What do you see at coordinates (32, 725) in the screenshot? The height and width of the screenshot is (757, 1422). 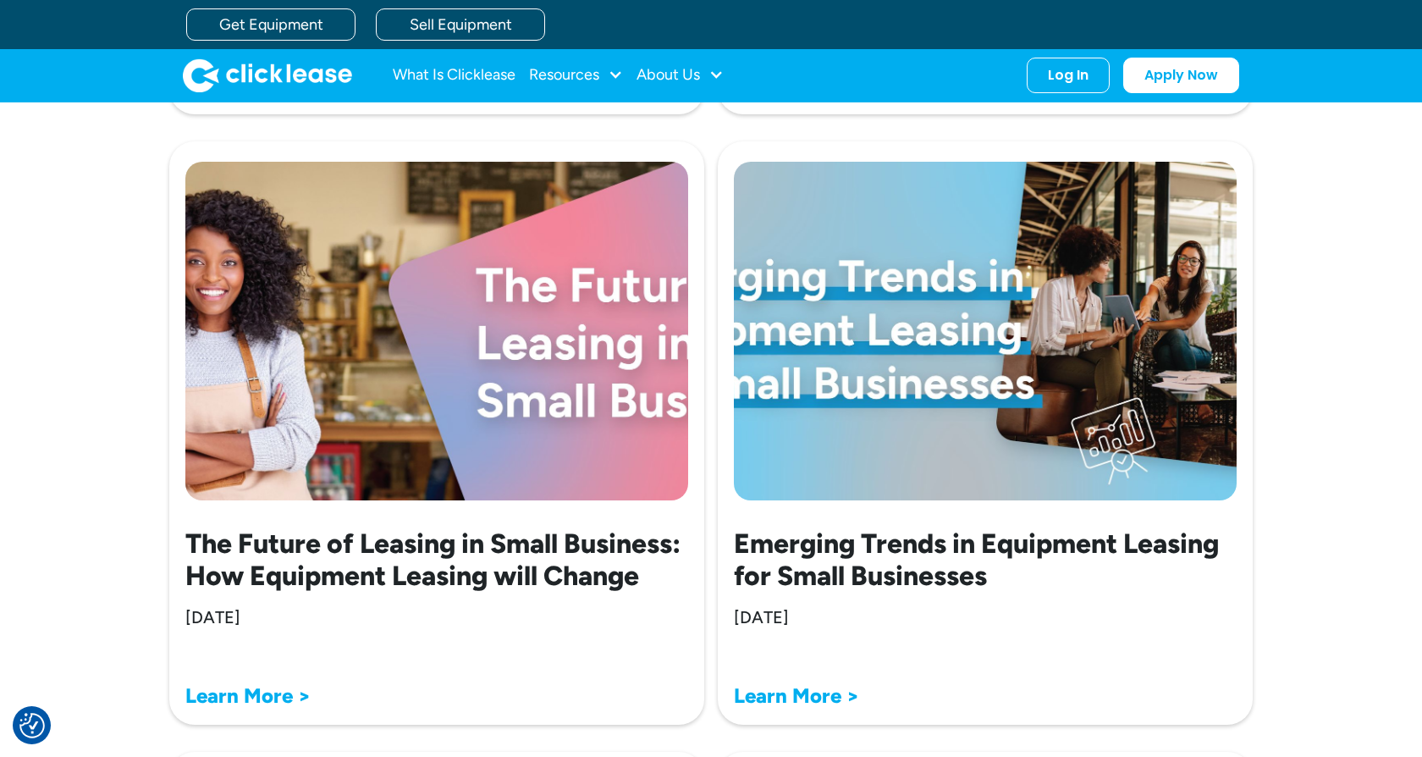 I see `button: Consent Preferences` at bounding box center [32, 725].